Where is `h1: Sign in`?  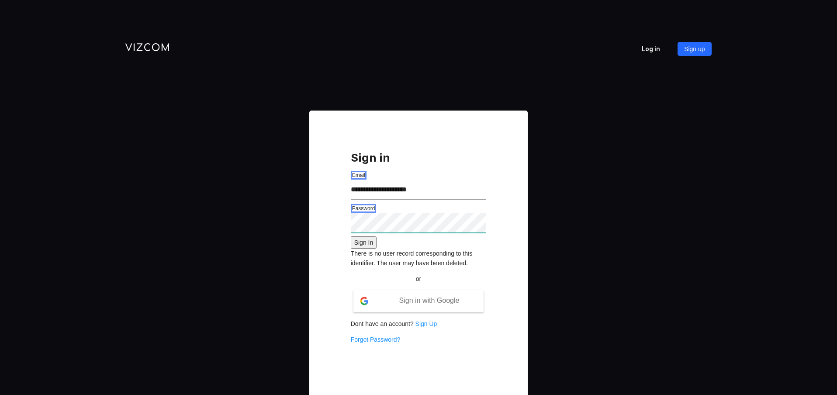 h1: Sign in is located at coordinates (419, 158).